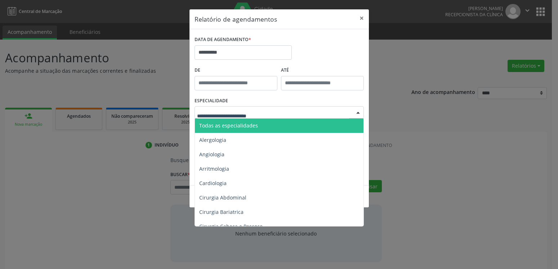 The image size is (558, 269). What do you see at coordinates (223, 40) in the screenshot?
I see `label: DATA DE AGENDAMENTO` at bounding box center [223, 40].